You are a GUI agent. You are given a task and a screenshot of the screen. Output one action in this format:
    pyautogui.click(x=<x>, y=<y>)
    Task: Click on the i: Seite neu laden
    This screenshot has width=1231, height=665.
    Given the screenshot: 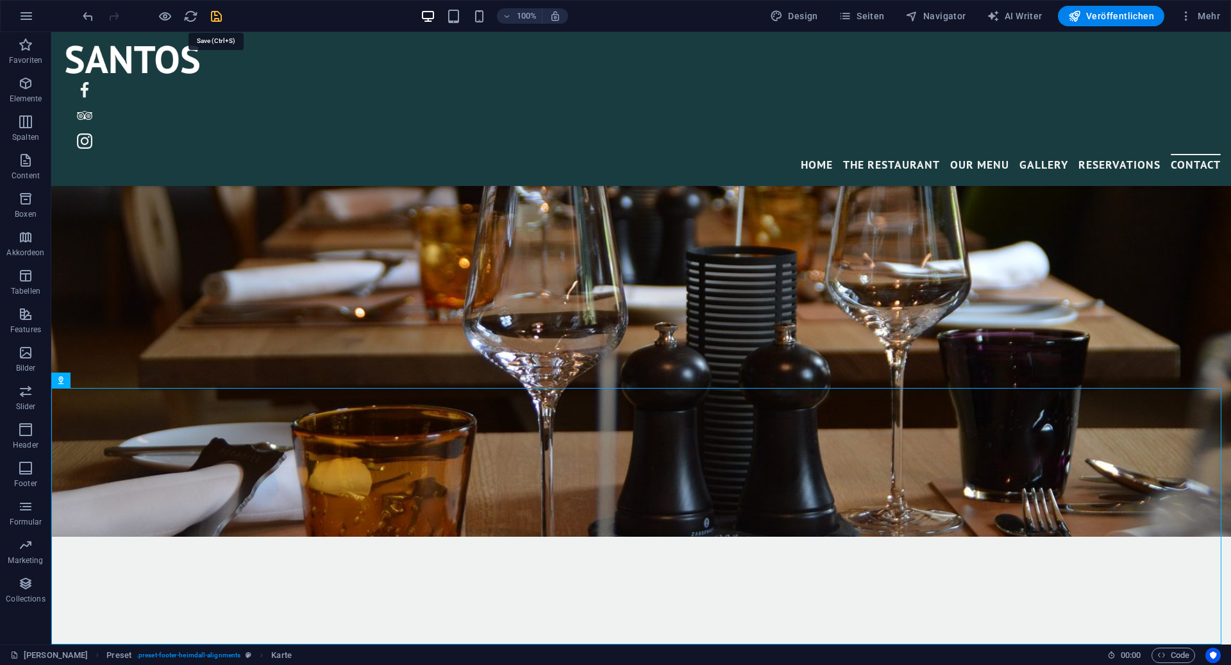 What is the action you would take?
    pyautogui.click(x=190, y=16)
    